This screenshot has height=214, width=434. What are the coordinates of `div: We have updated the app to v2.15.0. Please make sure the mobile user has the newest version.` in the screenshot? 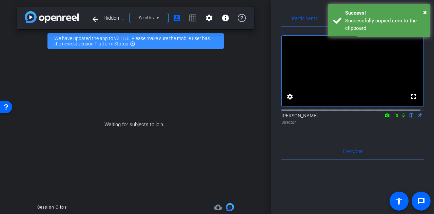 It's located at (136, 41).